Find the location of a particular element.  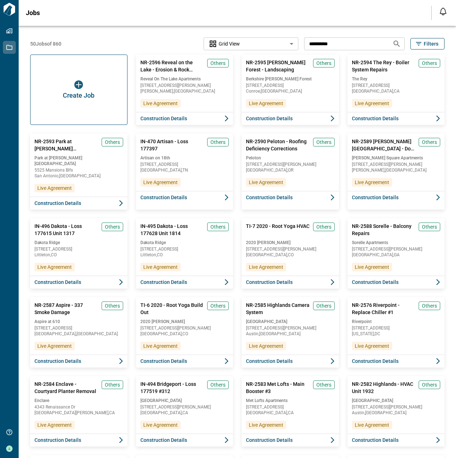

span: IN-494 Bridgeport - Loss 177519 #312 is located at coordinates (172, 387).